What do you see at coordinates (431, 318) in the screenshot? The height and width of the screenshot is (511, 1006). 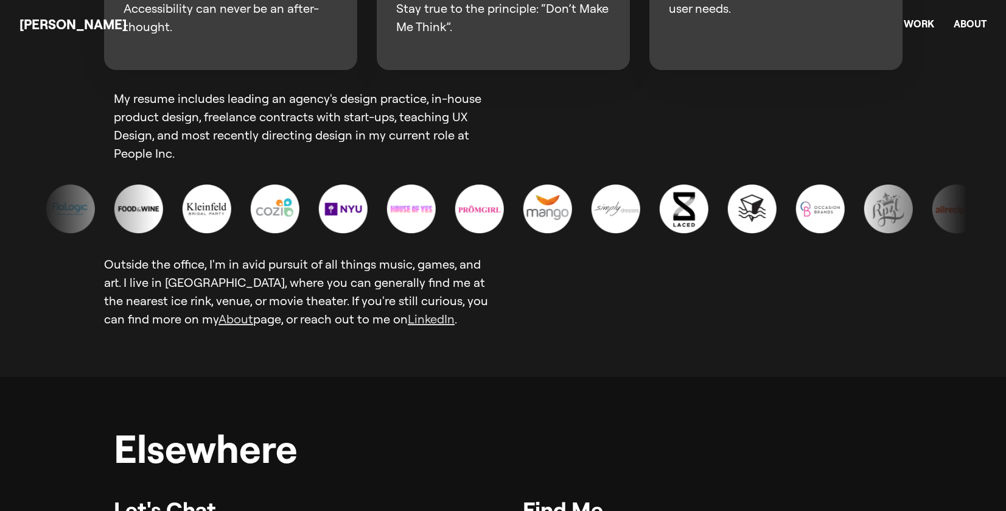 I see `span: LinkedIn` at bounding box center [431, 318].